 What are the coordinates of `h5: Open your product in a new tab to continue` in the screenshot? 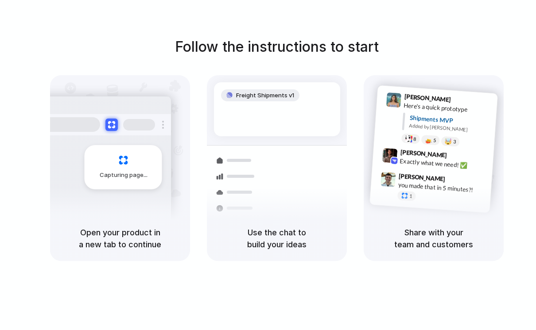 It's located at (120, 239).